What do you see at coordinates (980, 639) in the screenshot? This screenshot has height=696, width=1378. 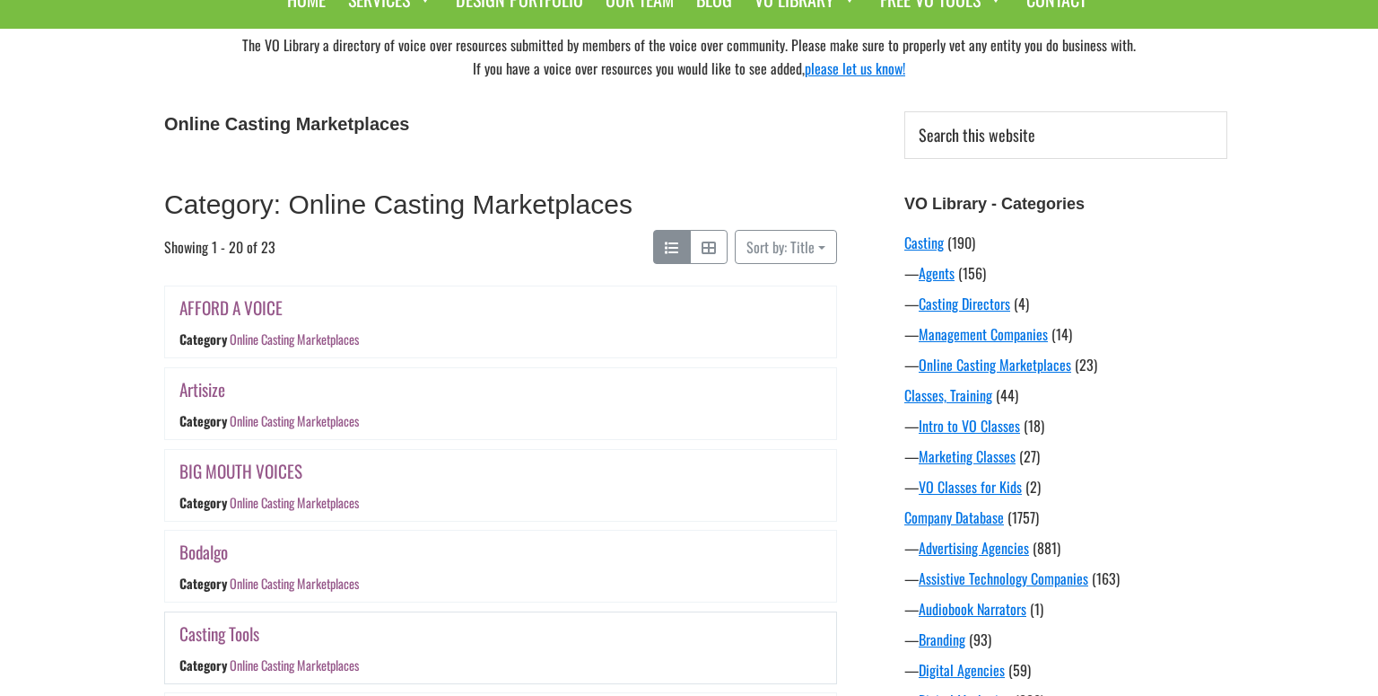 I see `span: (93)` at bounding box center [980, 639].